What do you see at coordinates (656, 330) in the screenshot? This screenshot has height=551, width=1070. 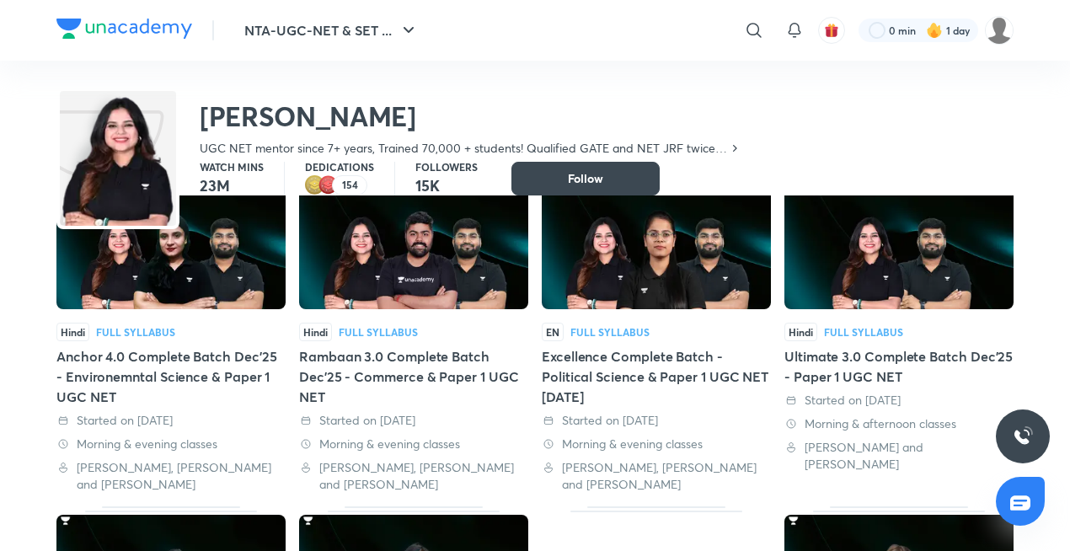 I see `div: Excellence Complete Batch - Political Science & Paper 1 UGC NET Dec'25` at bounding box center [656, 330].